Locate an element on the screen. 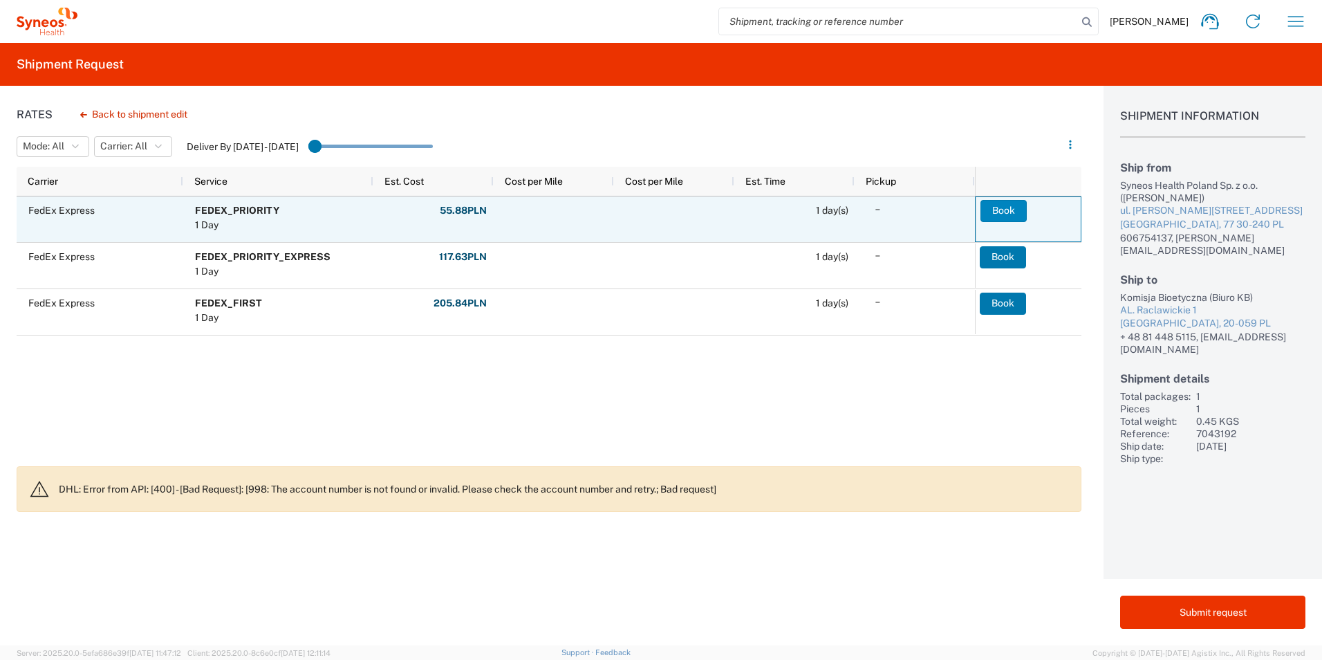  span: Mode: All is located at coordinates (44, 146).